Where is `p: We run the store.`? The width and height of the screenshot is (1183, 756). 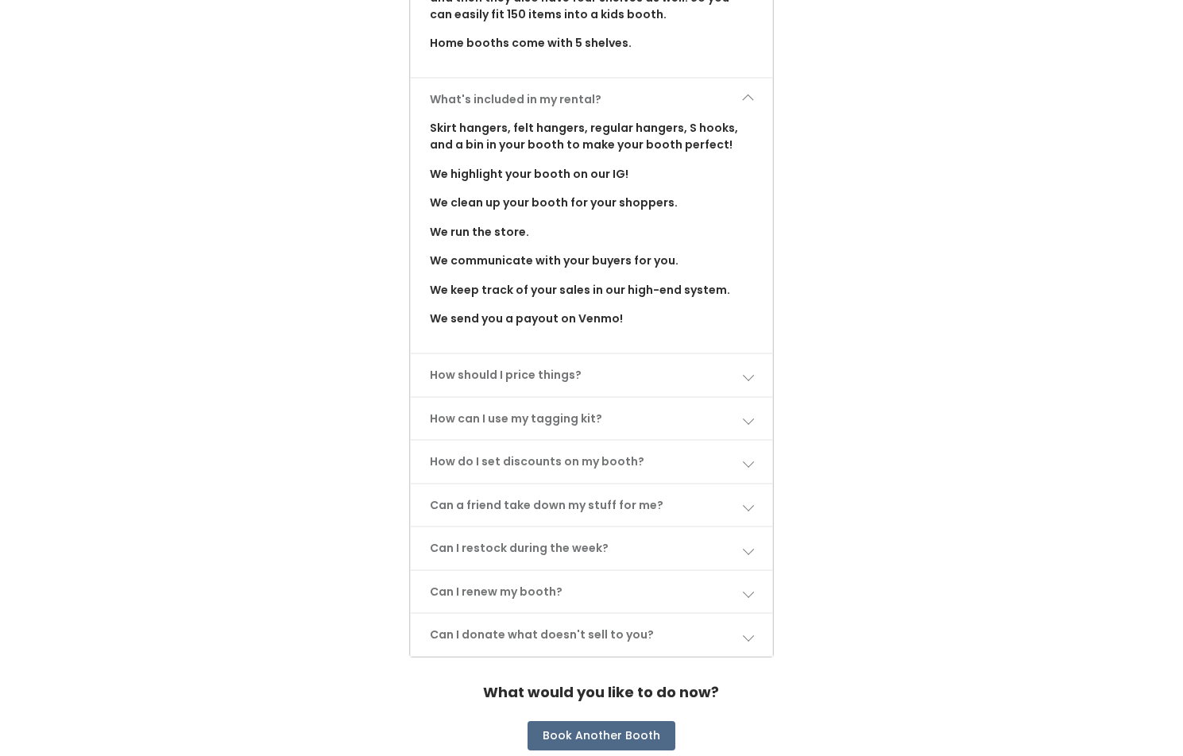
p: We run the store. is located at coordinates (591, 232).